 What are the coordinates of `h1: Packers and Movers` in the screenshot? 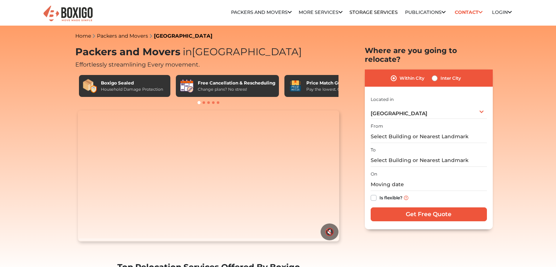 It's located at (209, 52).